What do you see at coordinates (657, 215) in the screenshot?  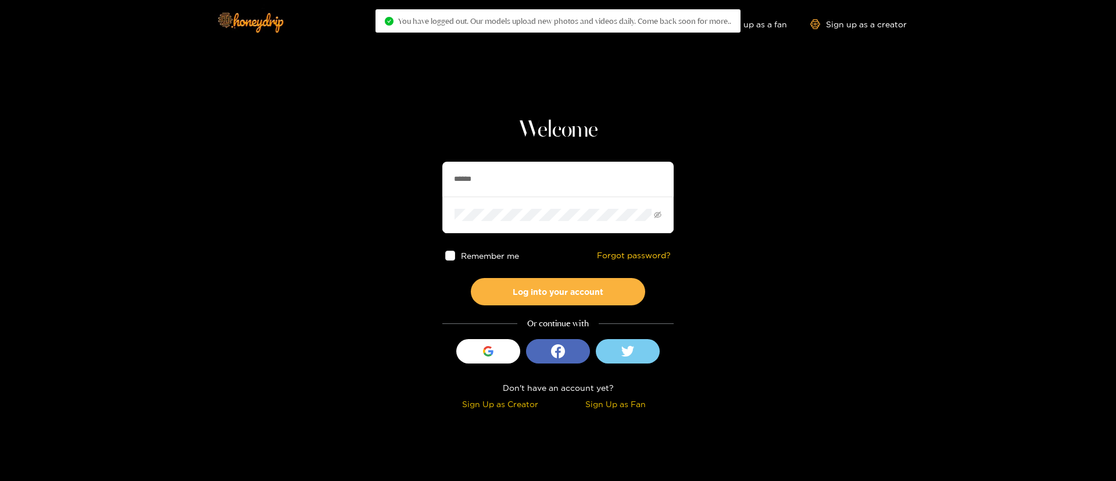 I see `span: eye-invisible` at bounding box center [657, 215].